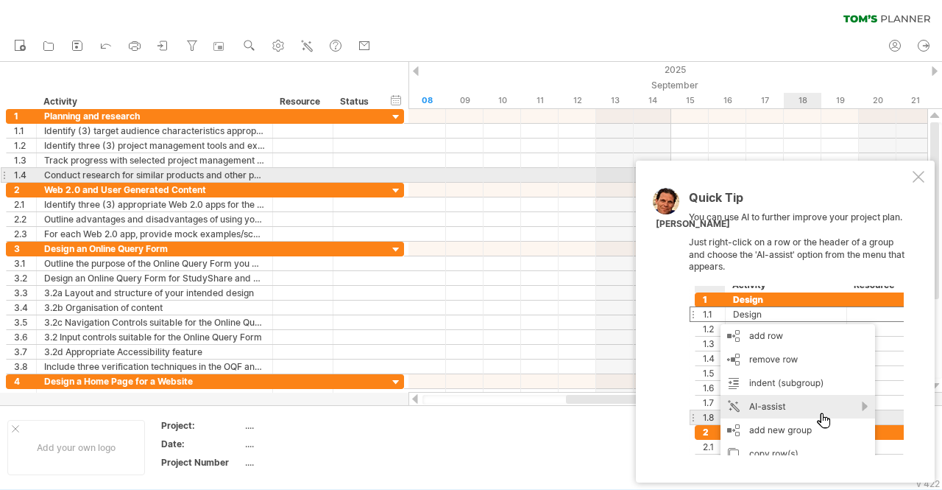 Image resolution: width=942 pixels, height=490 pixels. Describe the element at coordinates (25, 336) in the screenshot. I see `div: 3.6` at that location.